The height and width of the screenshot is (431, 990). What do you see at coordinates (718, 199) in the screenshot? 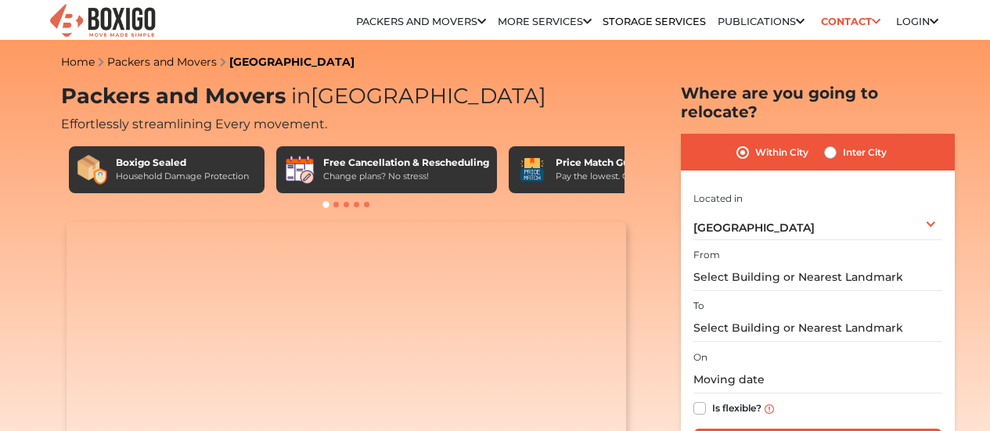
I see `label: Located in` at bounding box center [718, 199].